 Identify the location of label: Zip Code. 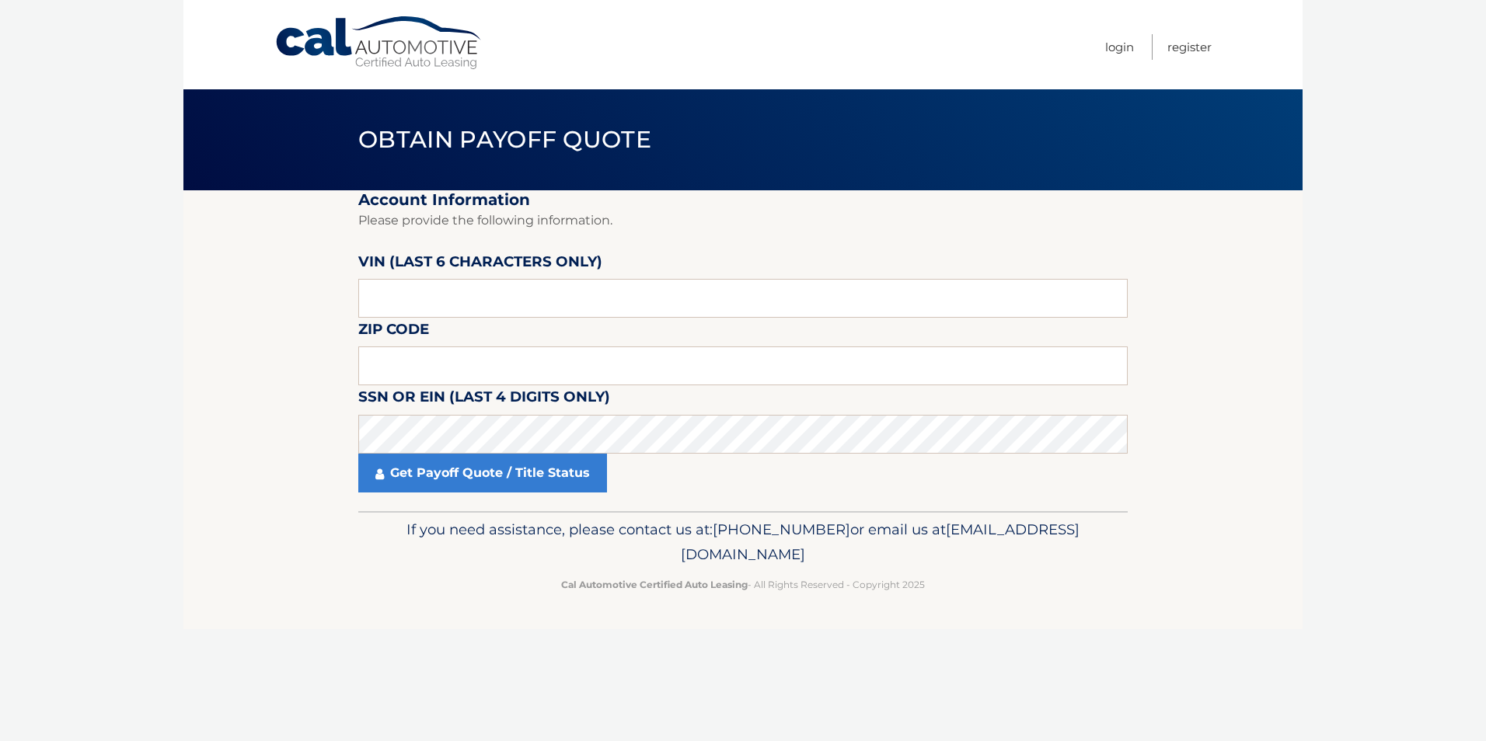
(393, 332).